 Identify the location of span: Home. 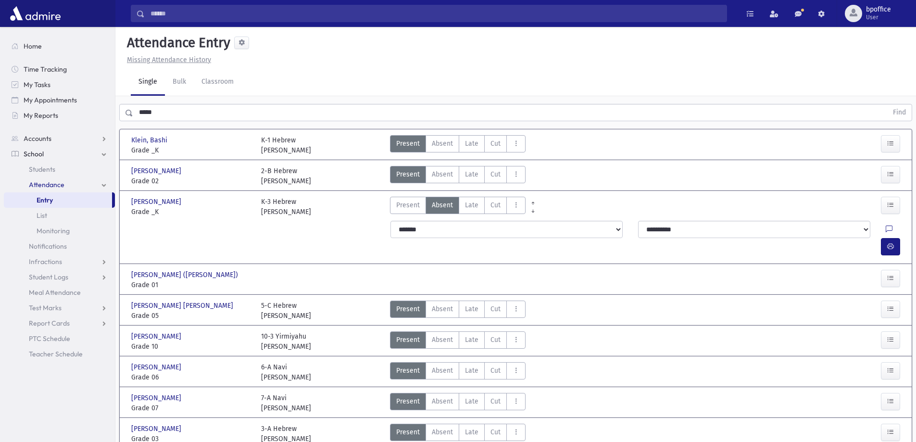
(33, 46).